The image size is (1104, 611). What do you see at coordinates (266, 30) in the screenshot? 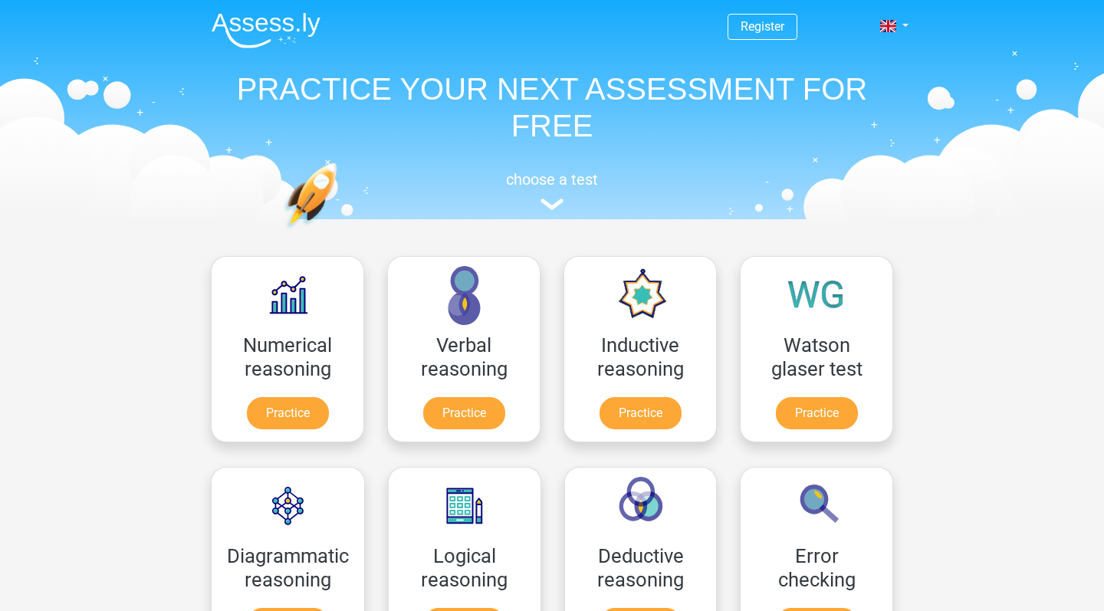
I see `img: Assessly` at bounding box center [266, 30].